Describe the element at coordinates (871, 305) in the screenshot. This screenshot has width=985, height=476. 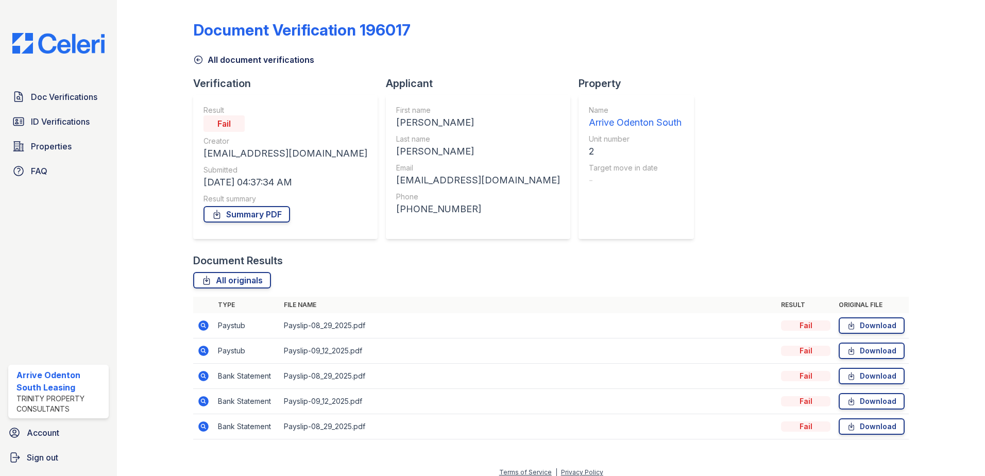
I see `th: Original file` at that location.